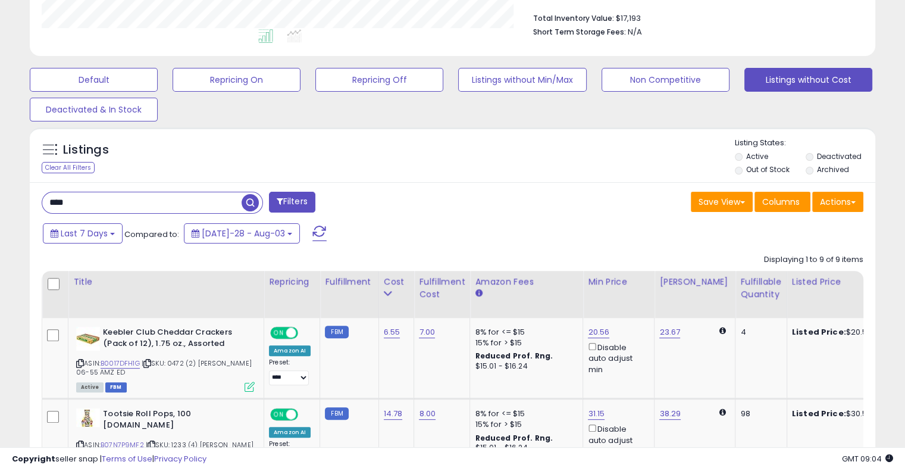 This screenshot has width=905, height=471. I want to click on a: 7.00, so click(427, 332).